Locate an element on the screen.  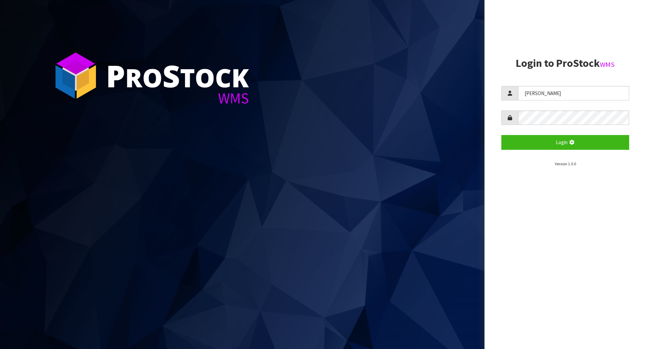
small: Version 1.0.0 is located at coordinates (565, 164).